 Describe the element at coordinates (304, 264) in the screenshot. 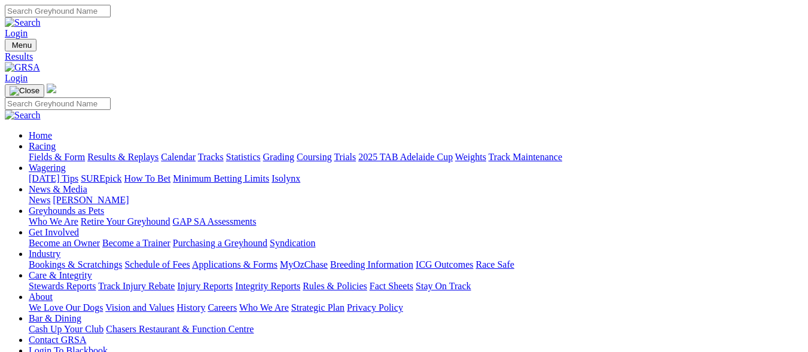

I see `a: MyOzChase` at that location.